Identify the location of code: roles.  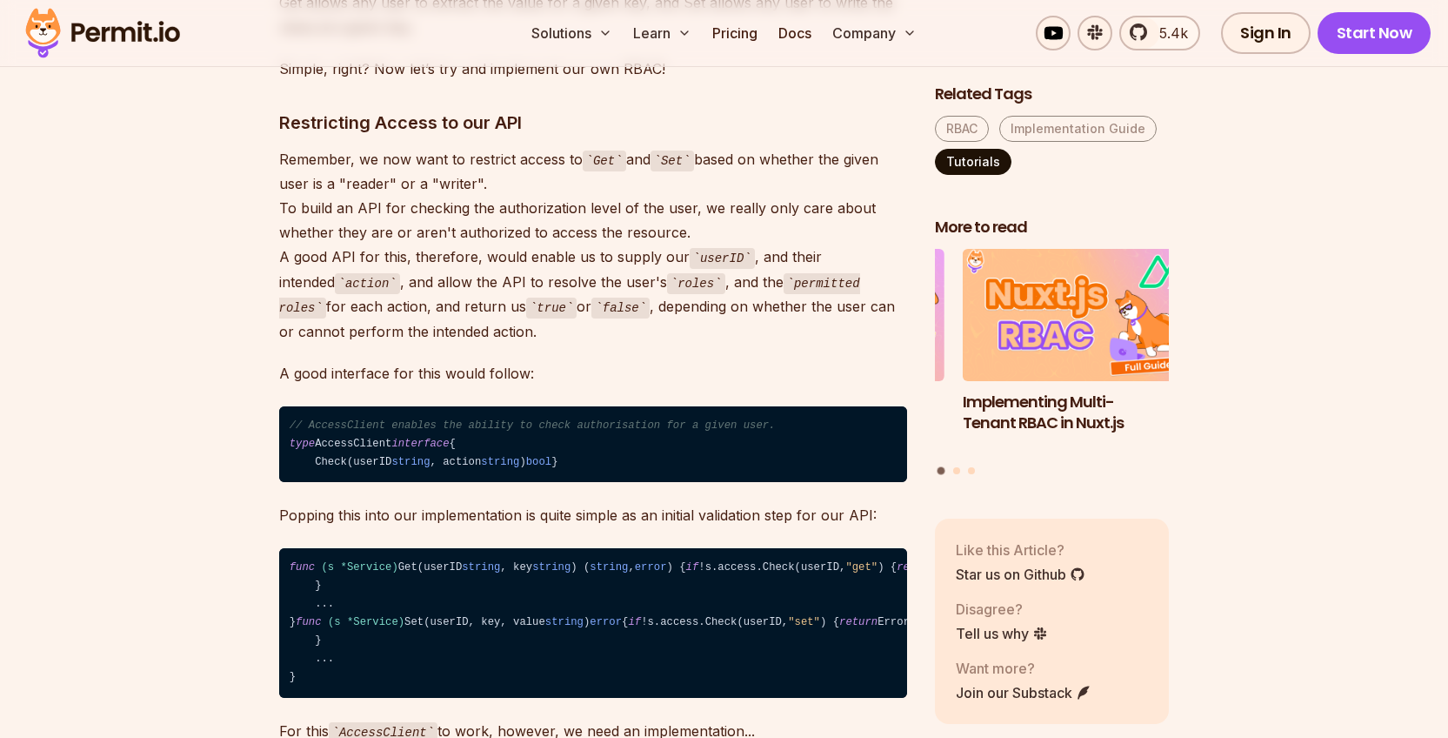
(696, 284).